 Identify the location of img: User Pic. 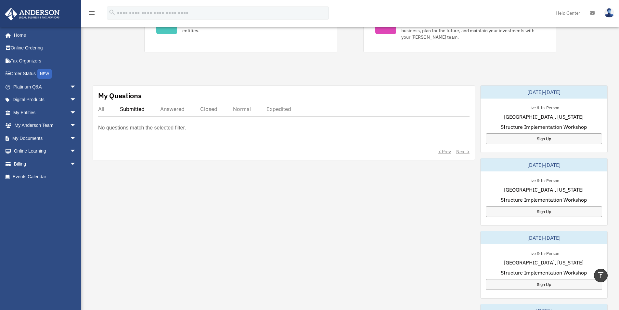
(609, 13).